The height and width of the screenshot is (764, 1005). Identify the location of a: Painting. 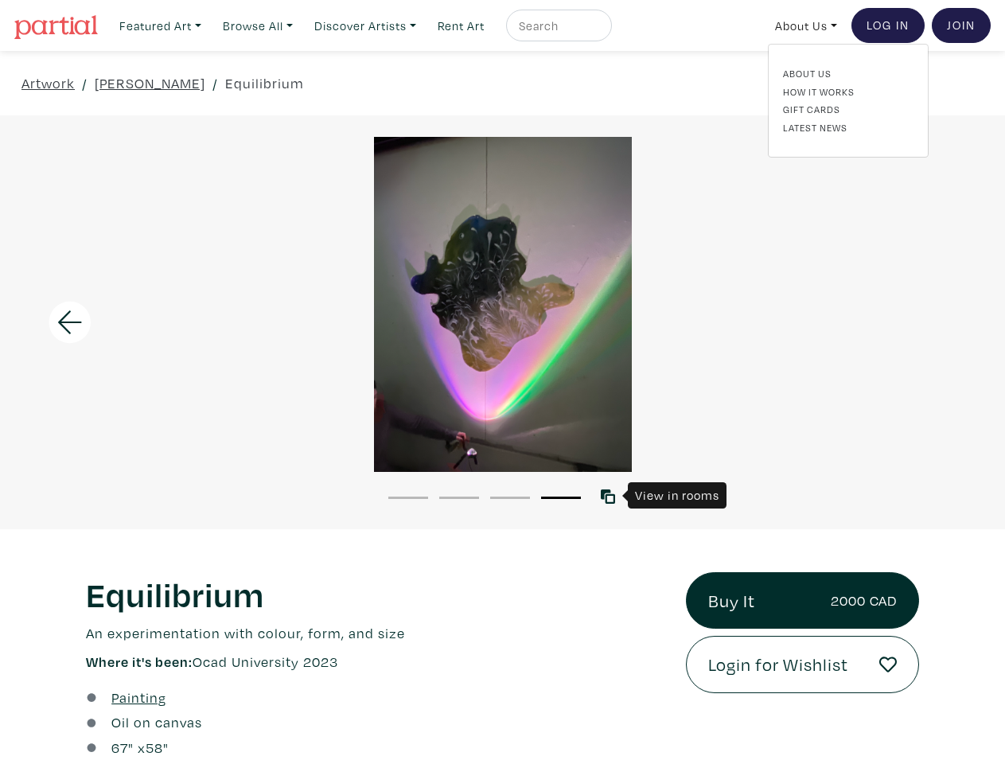
(138, 697).